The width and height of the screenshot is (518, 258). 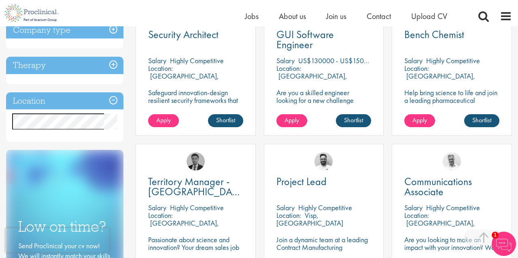 I want to click on p: US$130000 - US$150000 per annum, so click(x=352, y=60).